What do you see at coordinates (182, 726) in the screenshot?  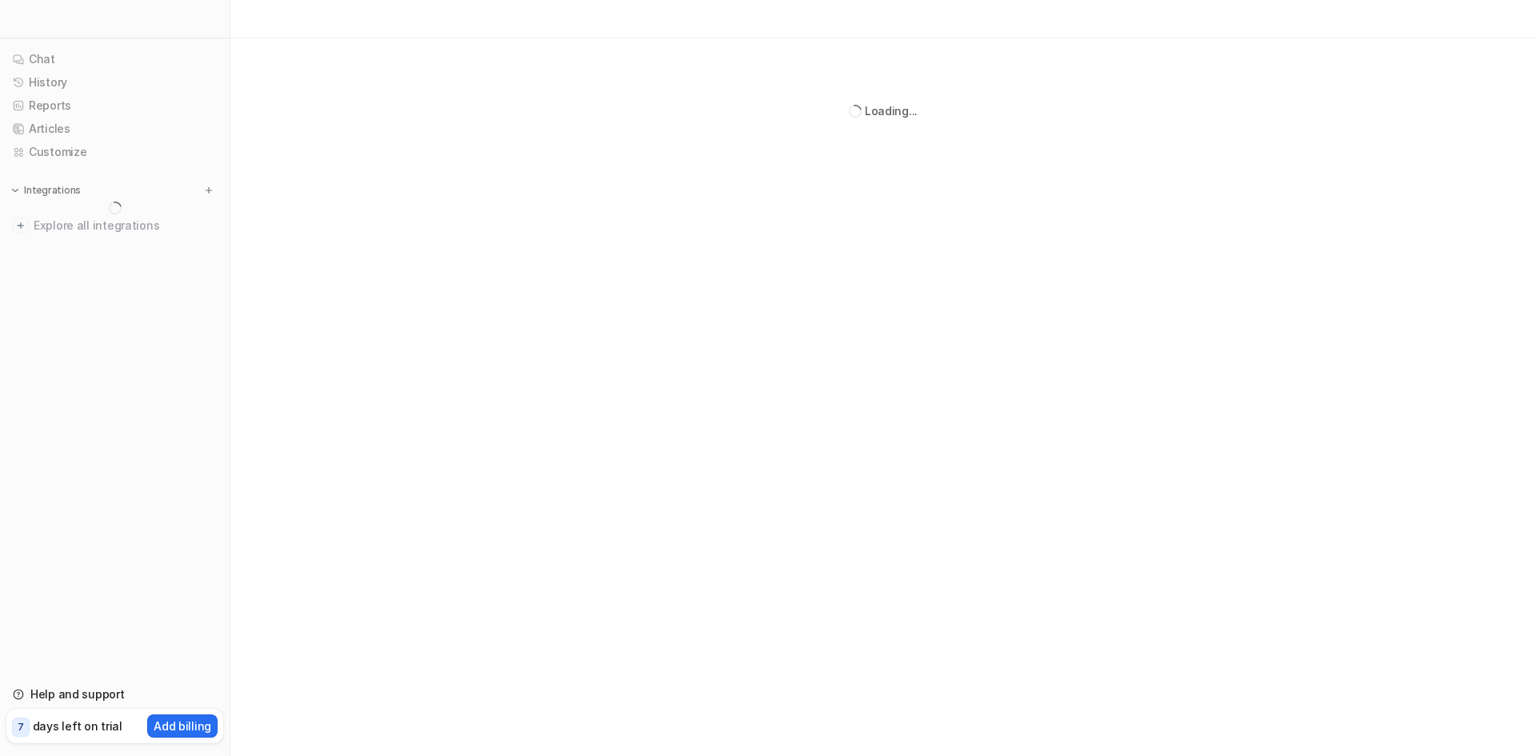 I see `p: Add billing` at bounding box center [182, 726].